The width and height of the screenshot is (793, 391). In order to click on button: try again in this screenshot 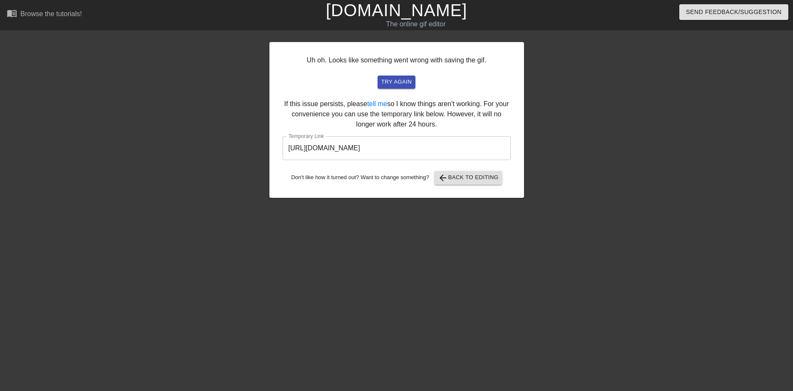, I will do `click(396, 82)`.